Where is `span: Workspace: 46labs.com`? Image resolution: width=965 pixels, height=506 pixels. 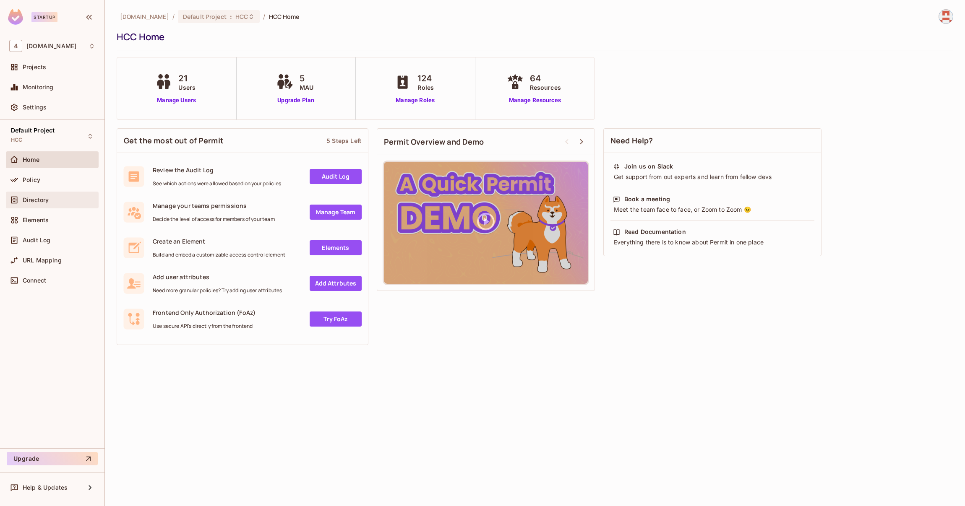 span: Workspace: 46labs.com is located at coordinates (51, 46).